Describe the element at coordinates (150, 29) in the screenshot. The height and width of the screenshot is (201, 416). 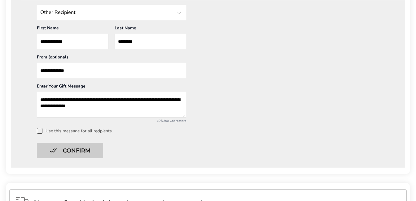
I see `div: Last Name` at that location.